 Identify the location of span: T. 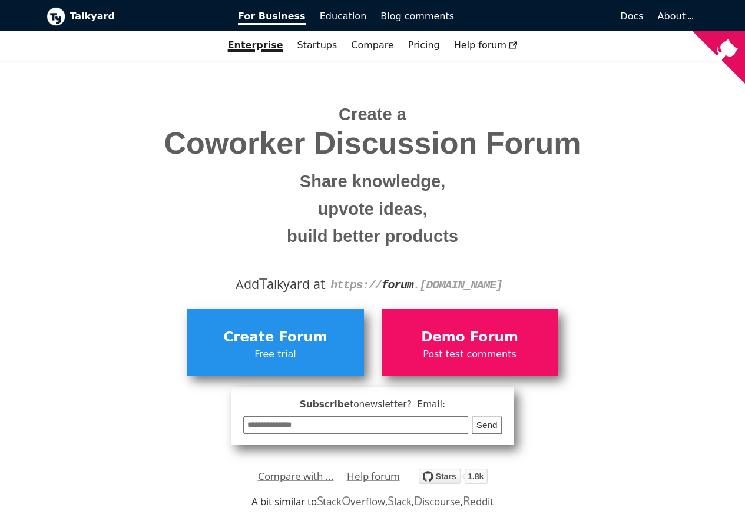
(263, 283).